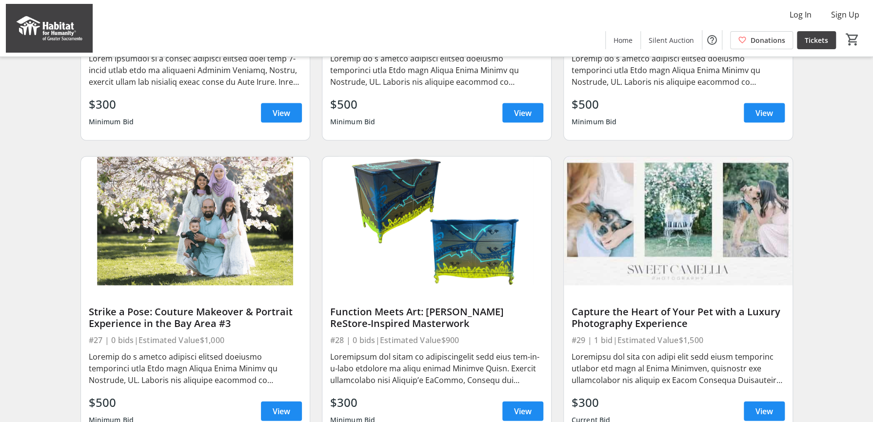 This screenshot has width=873, height=422. What do you see at coordinates (712, 40) in the screenshot?
I see `button: Help` at bounding box center [712, 40].